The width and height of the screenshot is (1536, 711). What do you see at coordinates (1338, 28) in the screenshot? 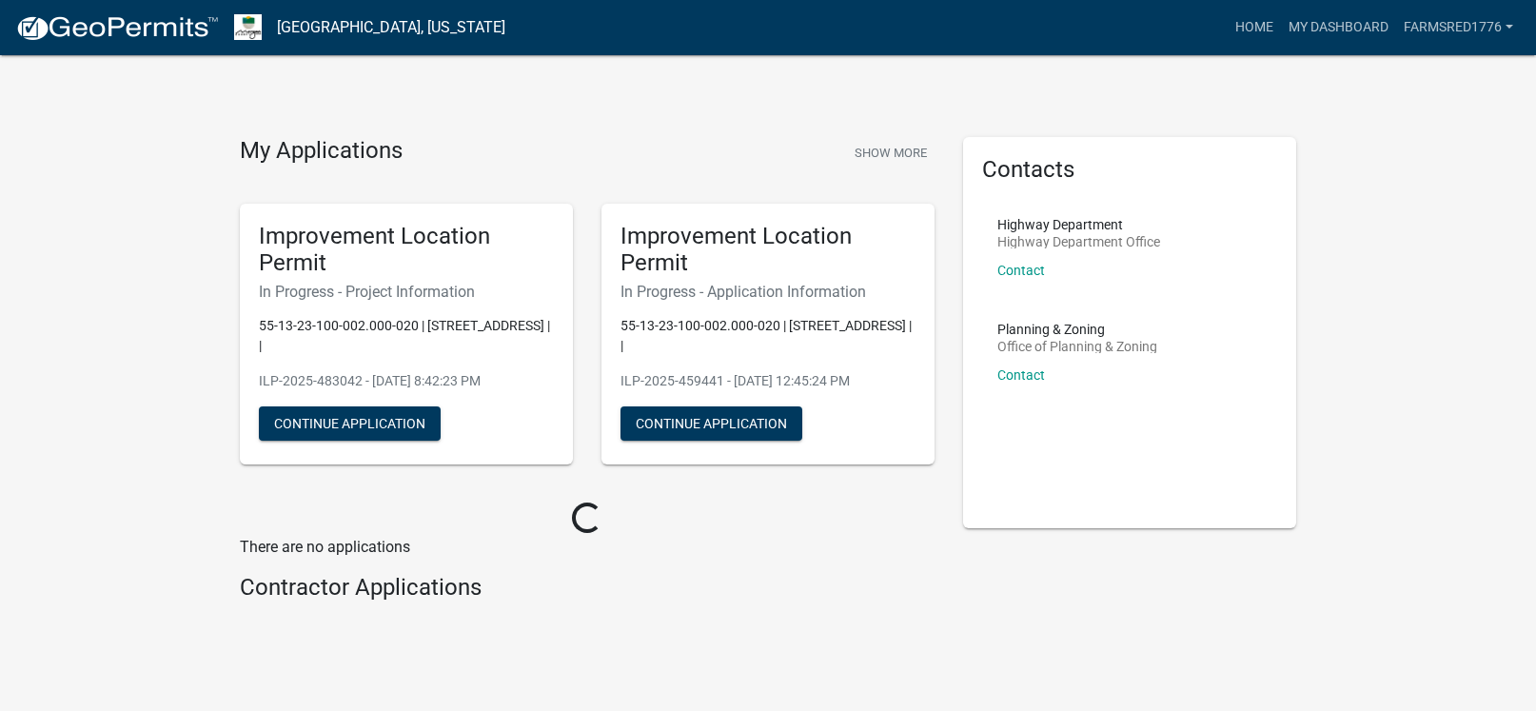
I see `a: My Dashboard` at bounding box center [1338, 28].